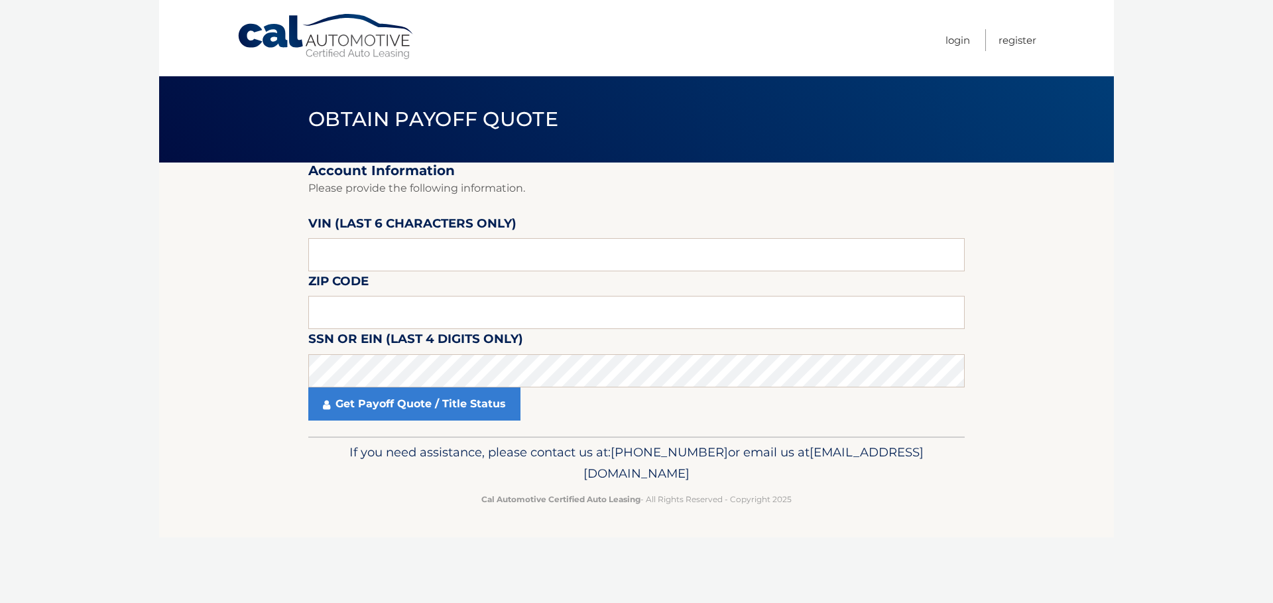 This screenshot has height=603, width=1273. Describe the element at coordinates (412, 225) in the screenshot. I see `label: VIN (last 6 characters only)` at that location.